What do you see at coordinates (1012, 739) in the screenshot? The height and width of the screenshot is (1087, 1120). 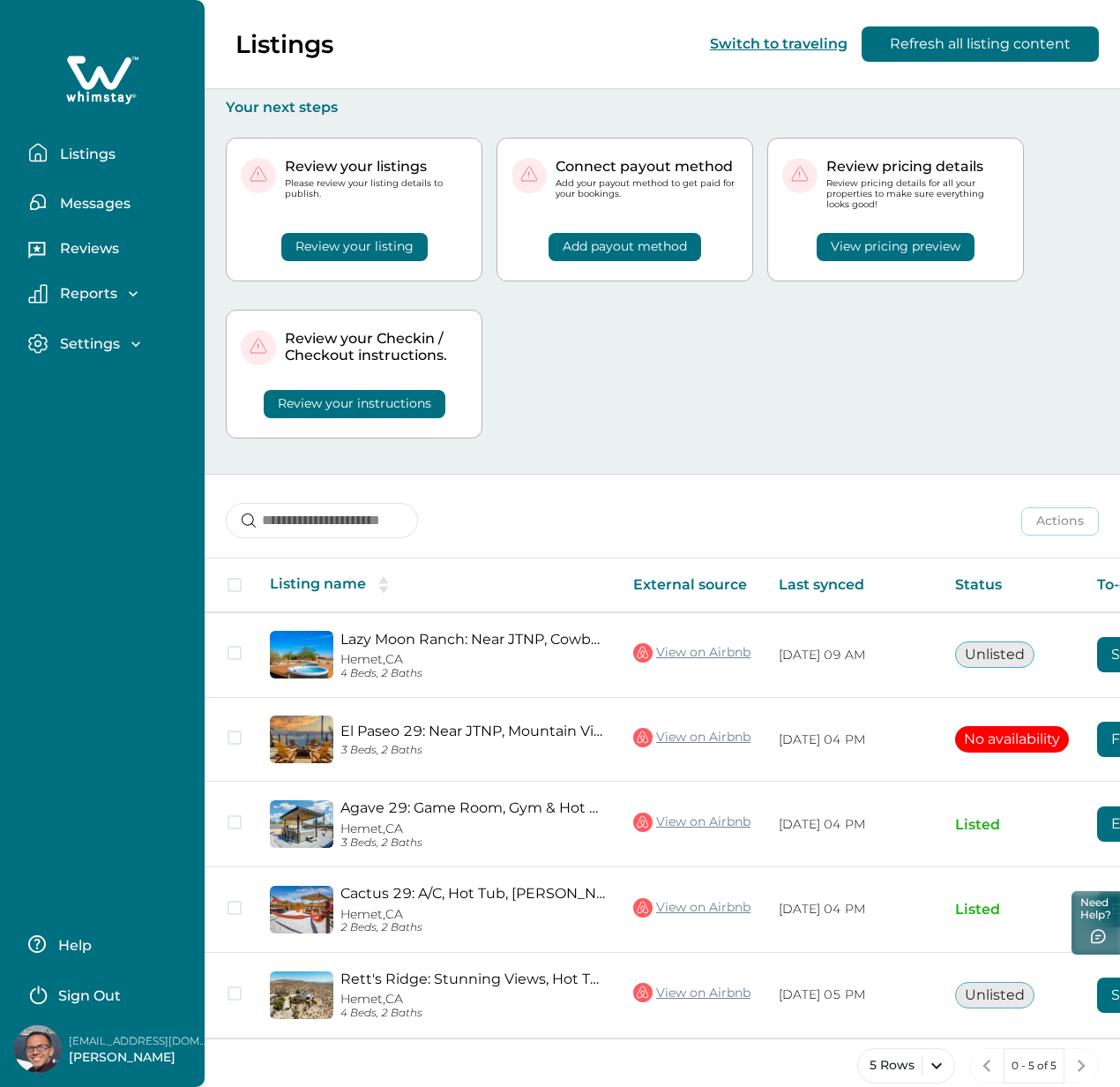 I see `button: No availability` at bounding box center [1012, 739].